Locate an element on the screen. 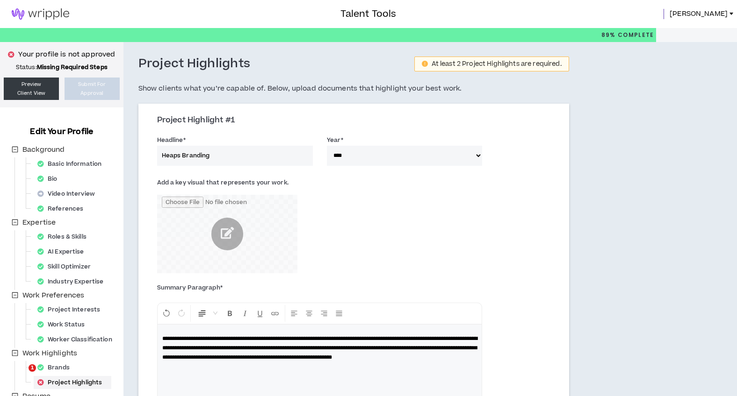 The height and width of the screenshot is (396, 737). div: Project Highlights is located at coordinates (72, 383).